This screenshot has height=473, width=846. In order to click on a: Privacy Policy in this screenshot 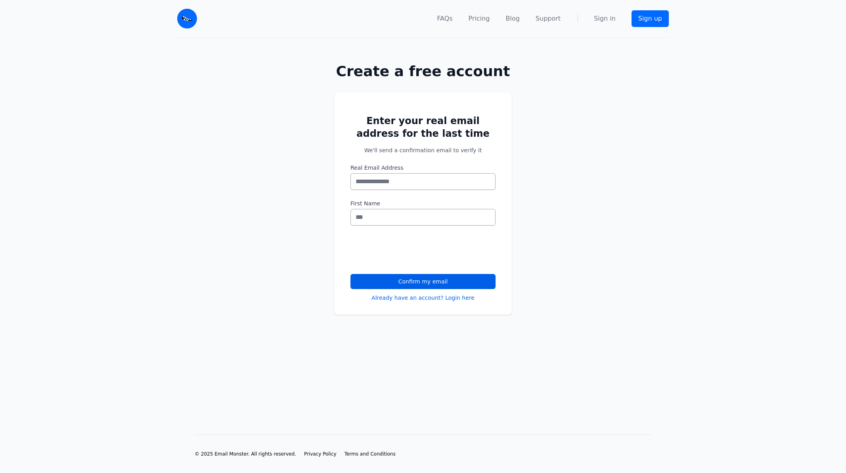, I will do `click(320, 454)`.